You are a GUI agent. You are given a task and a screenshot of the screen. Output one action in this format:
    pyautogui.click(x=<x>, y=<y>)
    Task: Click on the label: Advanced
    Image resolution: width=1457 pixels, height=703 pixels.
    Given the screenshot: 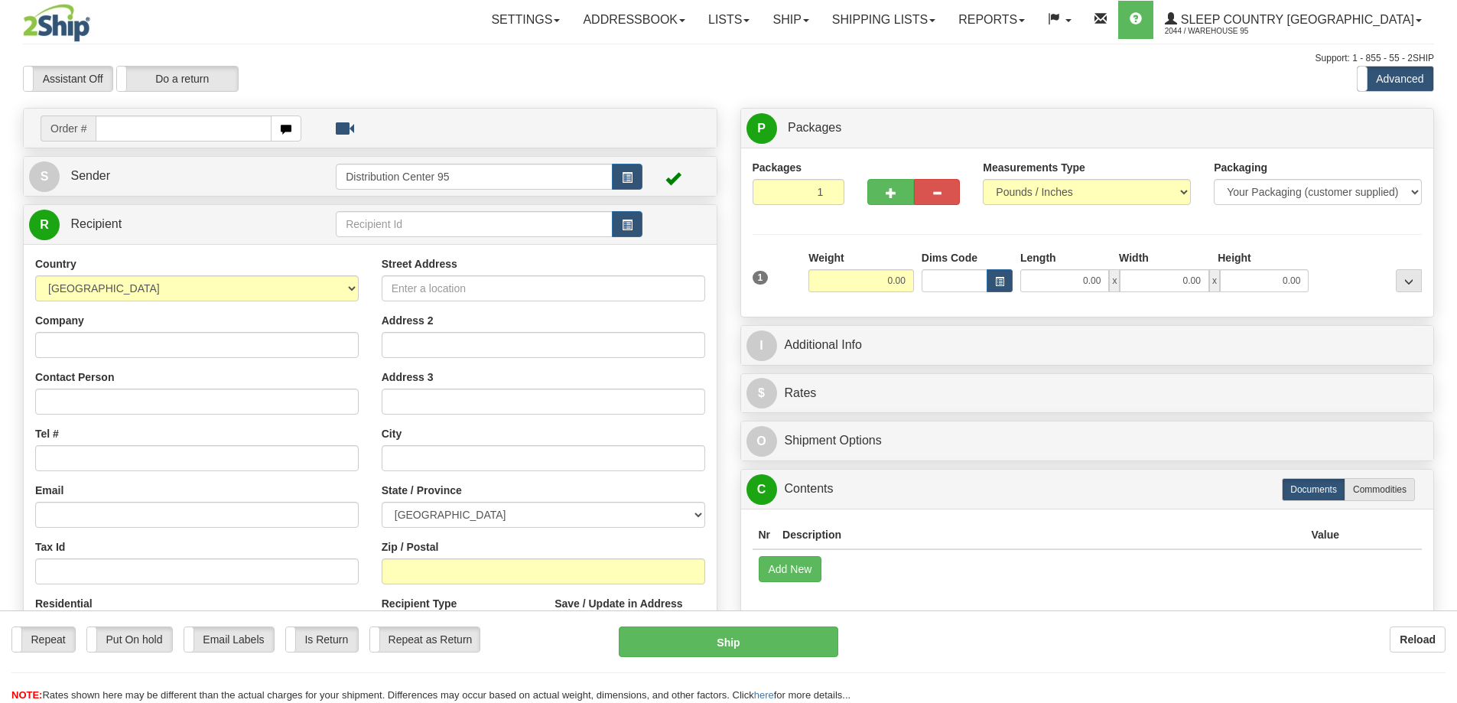 What is the action you would take?
    pyautogui.click(x=1395, y=79)
    